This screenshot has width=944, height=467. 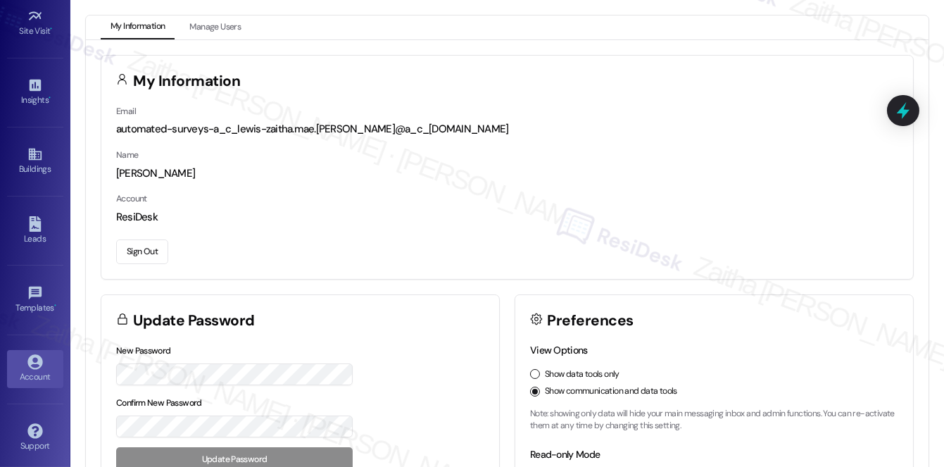 What do you see at coordinates (127, 155) in the screenshot?
I see `label: Name` at bounding box center [127, 155].